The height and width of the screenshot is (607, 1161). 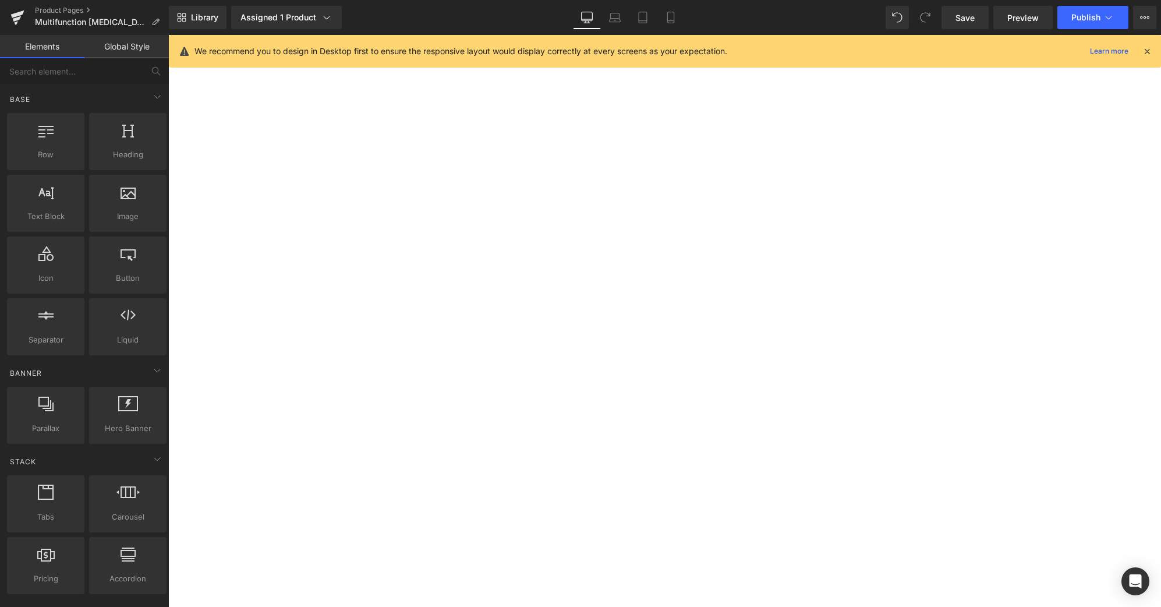 What do you see at coordinates (45, 517) in the screenshot?
I see `span: Tabs` at bounding box center [45, 517].